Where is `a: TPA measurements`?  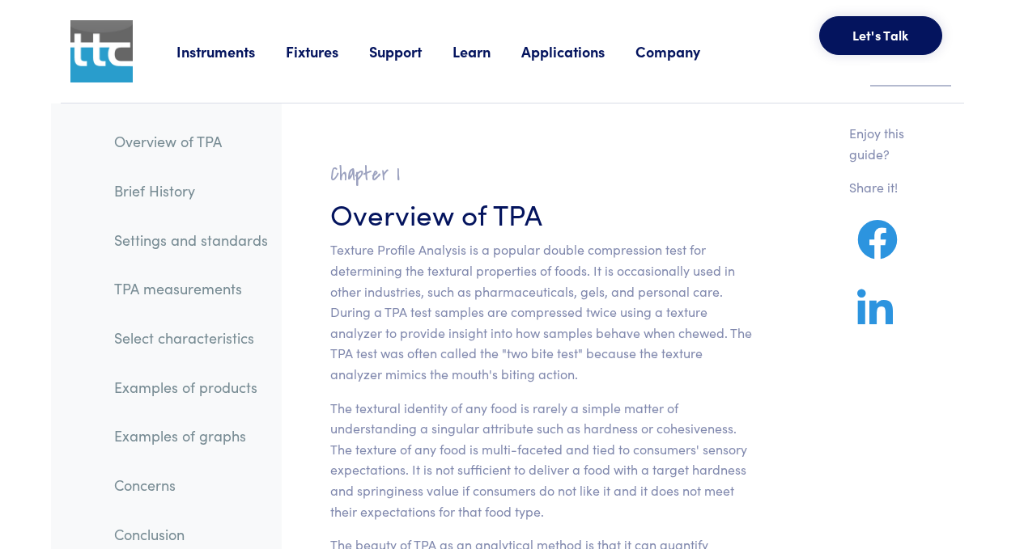 a: TPA measurements is located at coordinates (191, 289).